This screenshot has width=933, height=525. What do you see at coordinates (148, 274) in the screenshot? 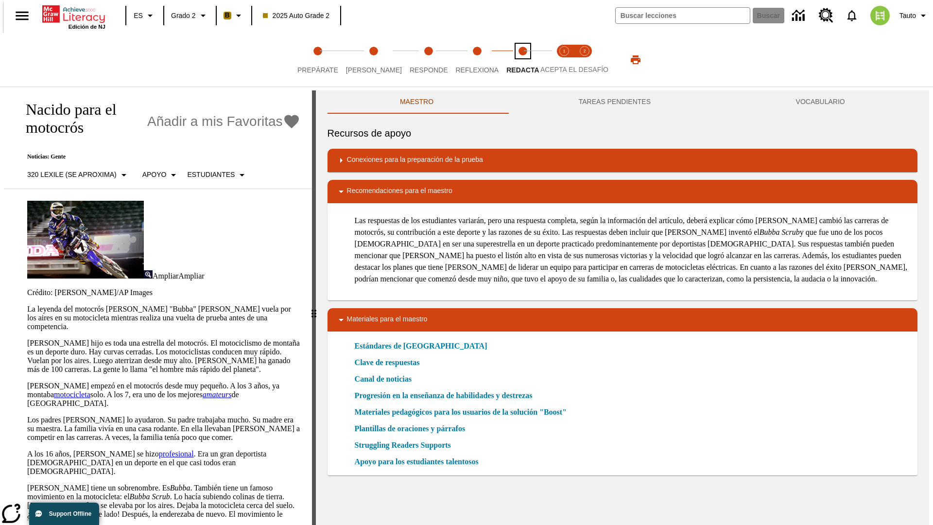
I see `img: Ampliar` at bounding box center [148, 274].